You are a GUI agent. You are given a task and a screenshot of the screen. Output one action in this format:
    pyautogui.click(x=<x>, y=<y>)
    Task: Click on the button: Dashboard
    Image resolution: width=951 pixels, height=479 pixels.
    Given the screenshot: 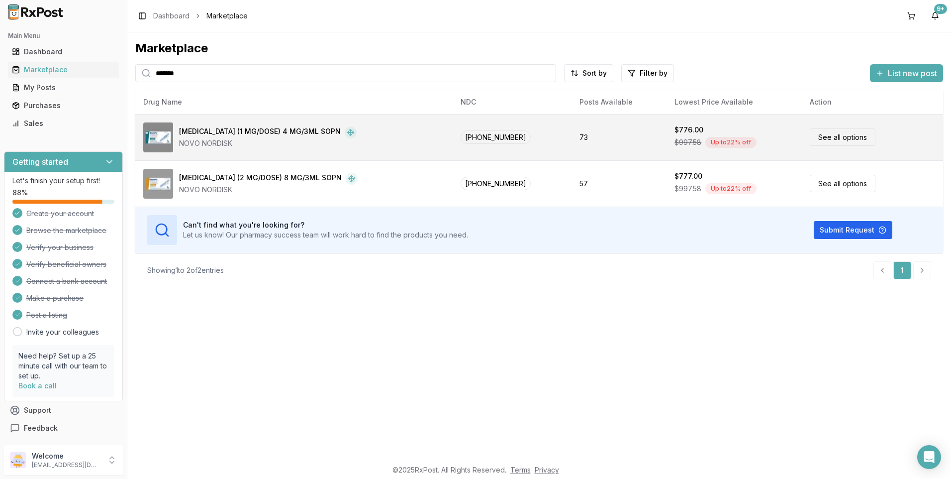 What is the action you would take?
    pyautogui.click(x=63, y=52)
    